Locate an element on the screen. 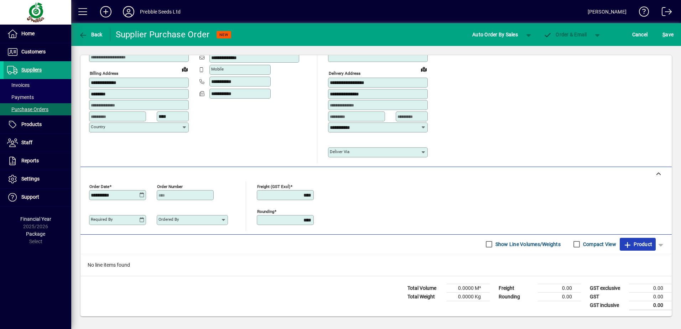 The width and height of the screenshot is (681, 329). div: No line items found is located at coordinates (376, 265).